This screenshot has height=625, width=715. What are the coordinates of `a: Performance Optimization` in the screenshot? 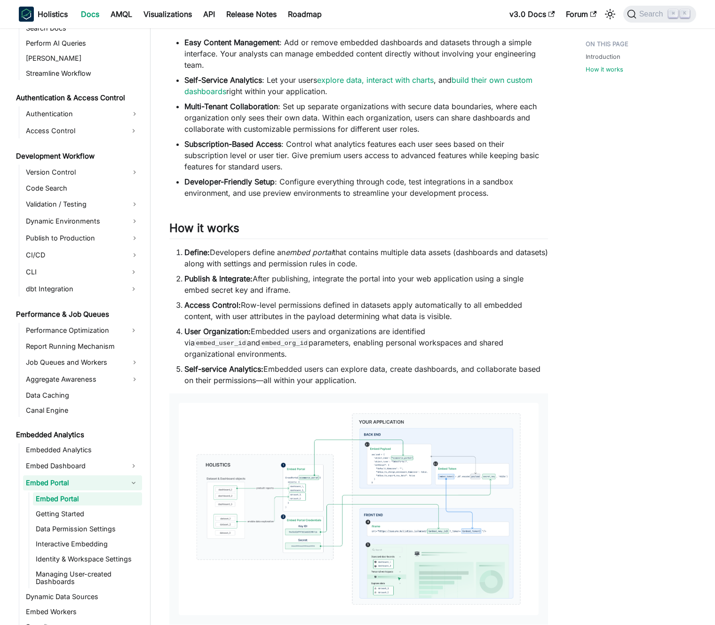 It's located at (74, 330).